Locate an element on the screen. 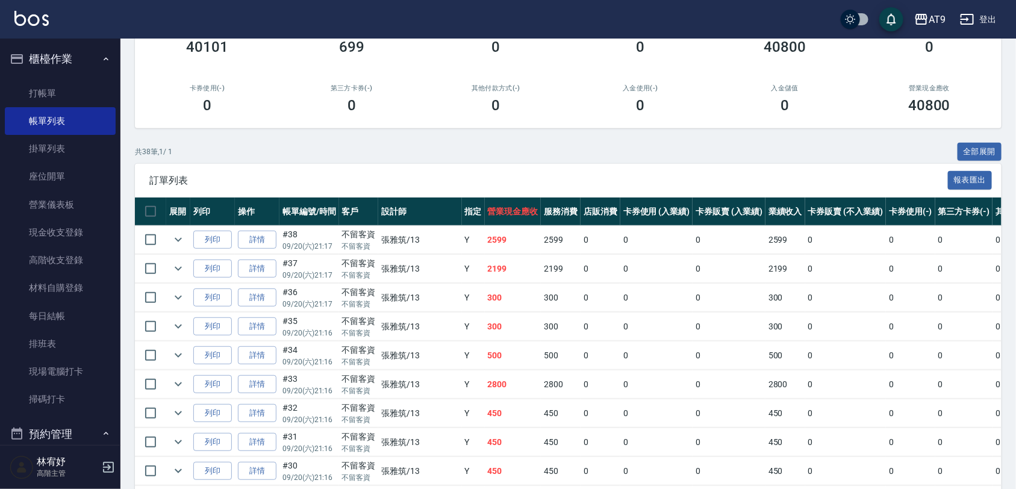  img: Person is located at coordinates (22, 467).